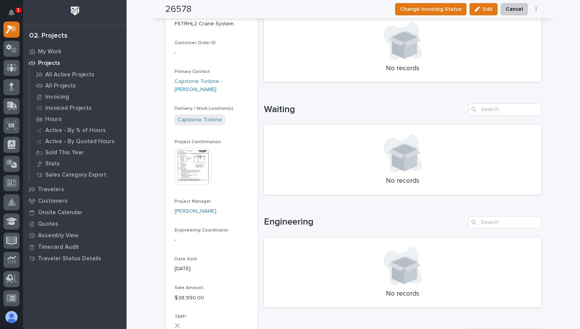 The height and width of the screenshot is (329, 580). What do you see at coordinates (18, 10) in the screenshot?
I see `p: 1` at bounding box center [18, 10].